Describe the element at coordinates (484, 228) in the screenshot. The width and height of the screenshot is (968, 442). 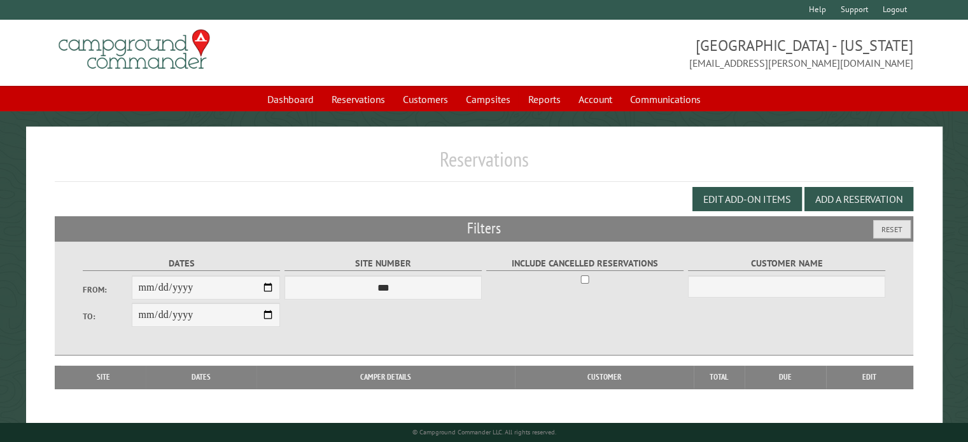
I see `h2: Filters` at that location.